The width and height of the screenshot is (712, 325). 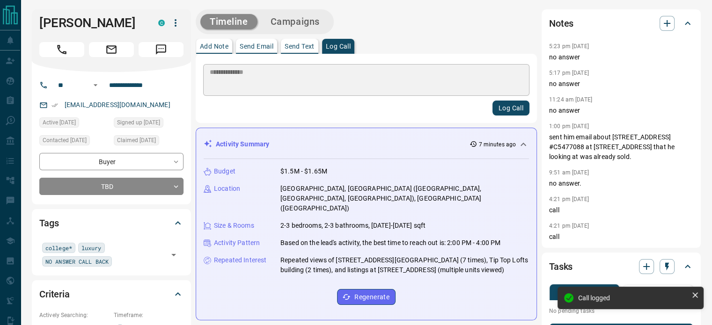 I want to click on p: Log Call, so click(x=338, y=46).